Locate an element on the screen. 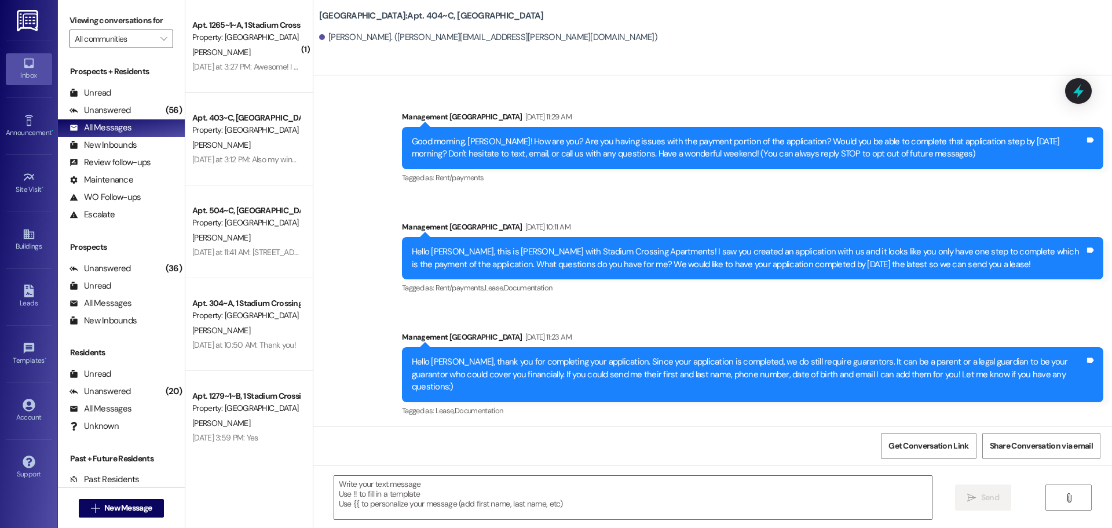 This screenshot has width=1112, height=528. button: Send is located at coordinates (983, 497).